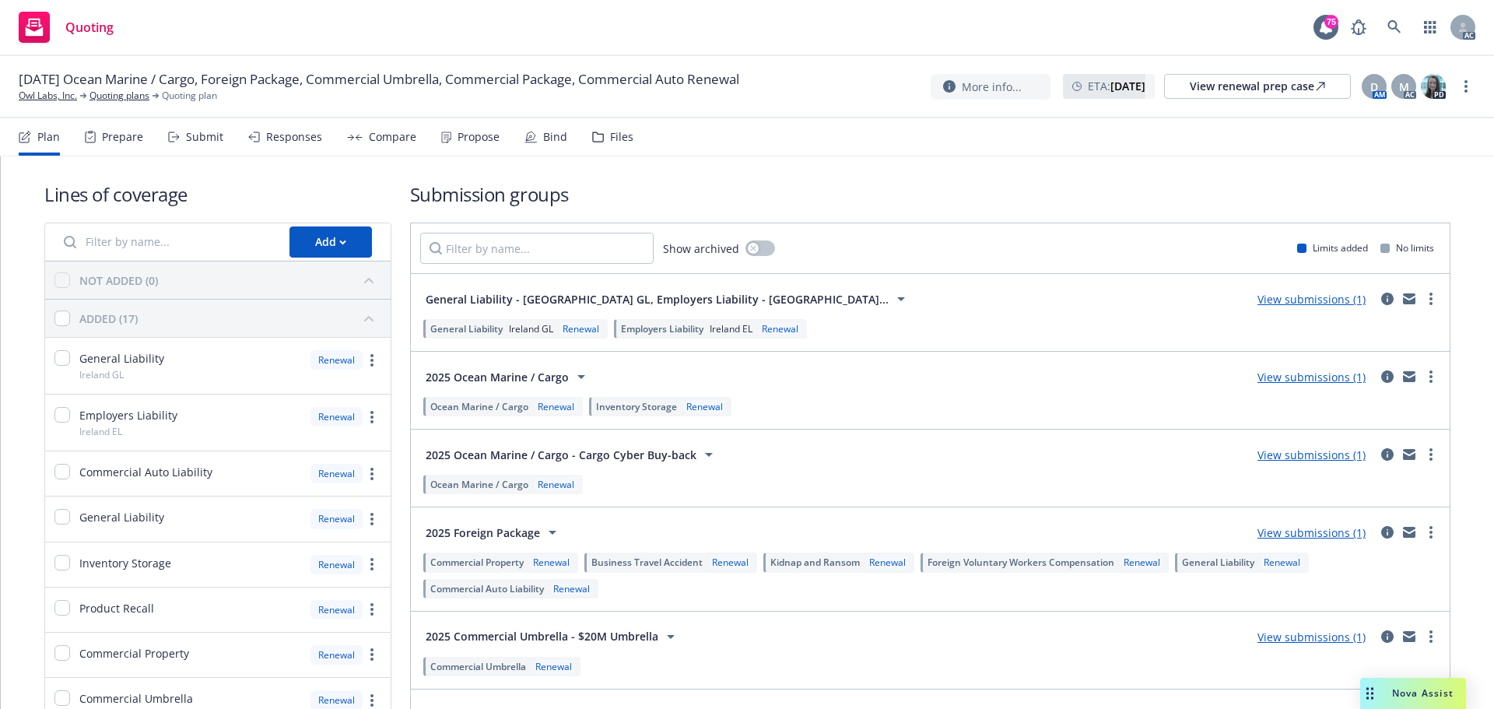 This screenshot has height=709, width=1494. What do you see at coordinates (66, 27) in the screenshot?
I see `a: Quoting` at bounding box center [66, 27].